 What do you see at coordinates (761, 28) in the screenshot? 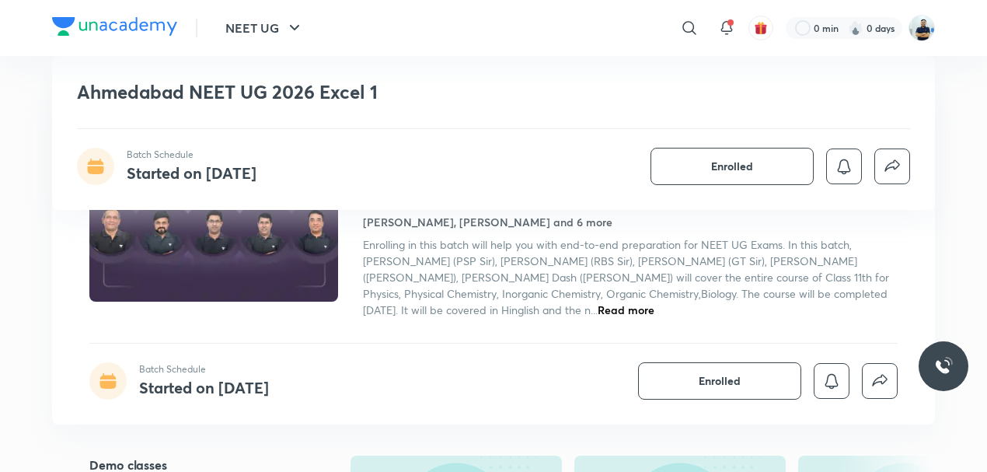
I see `img: avatar` at bounding box center [761, 28].